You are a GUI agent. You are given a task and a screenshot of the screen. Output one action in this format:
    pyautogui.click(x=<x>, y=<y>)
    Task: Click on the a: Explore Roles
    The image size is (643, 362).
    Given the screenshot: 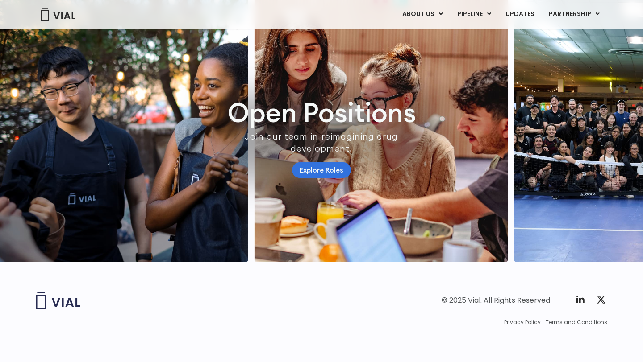 What is the action you would take?
    pyautogui.click(x=321, y=170)
    